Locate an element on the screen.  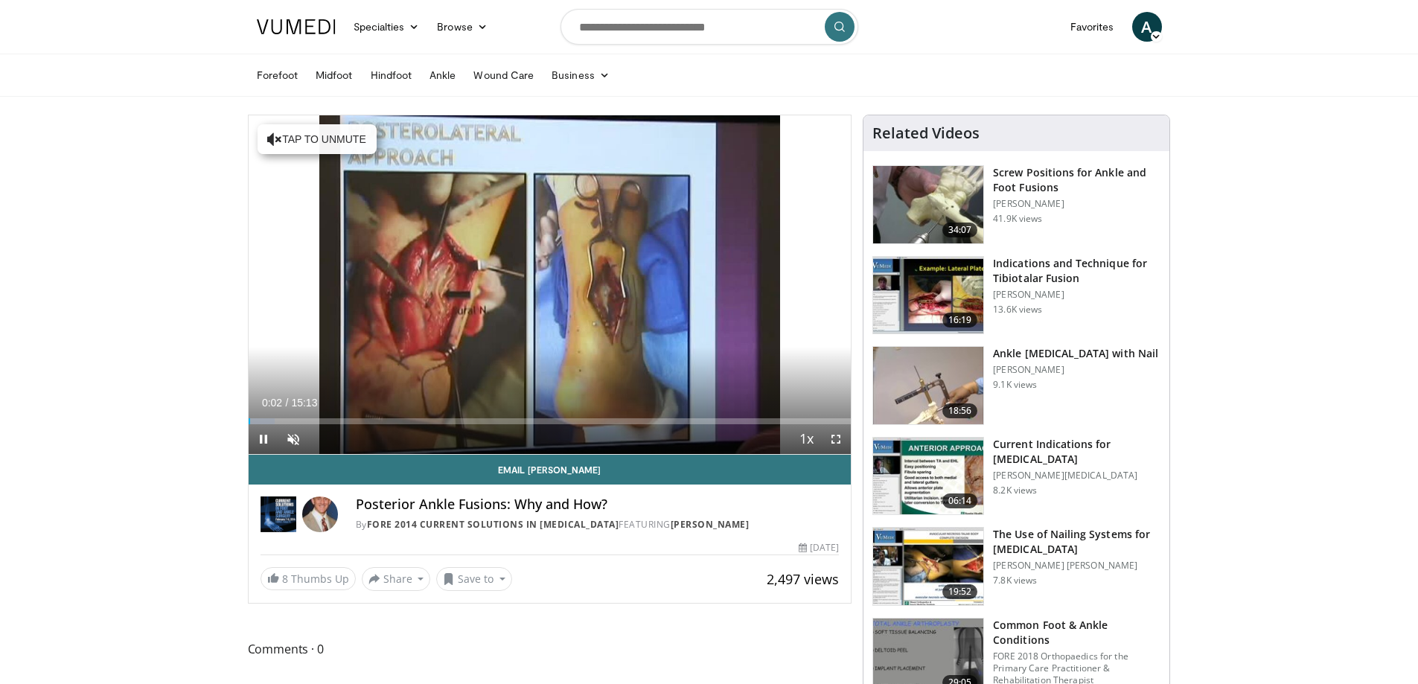
button: Pause is located at coordinates (263, 439).